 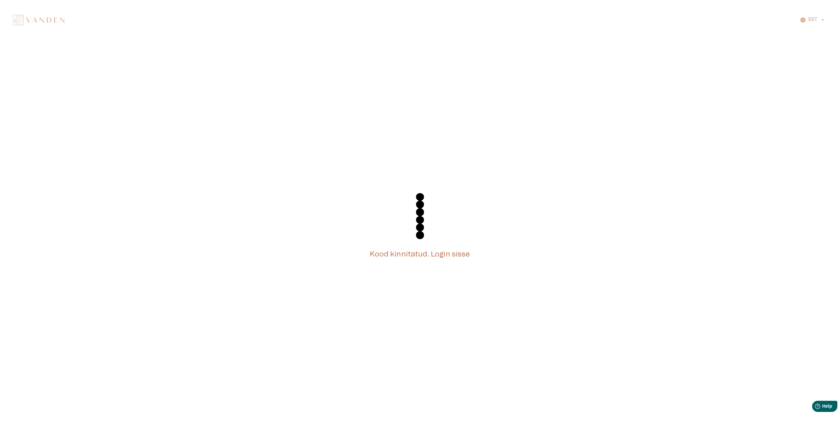 What do you see at coordinates (420, 254) in the screenshot?
I see `h5: Kood kinnitatud. Login sisse` at bounding box center [420, 254].